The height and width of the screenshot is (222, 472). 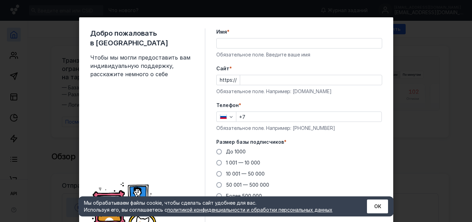 I want to click on span: 10 001 — 50 000, so click(x=245, y=173).